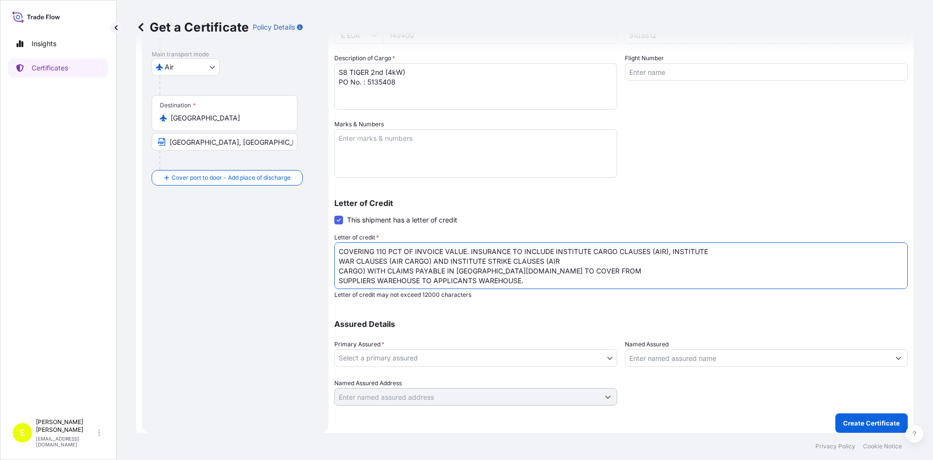 The width and height of the screenshot is (933, 460). I want to click on p: Main transport mode, so click(235, 54).